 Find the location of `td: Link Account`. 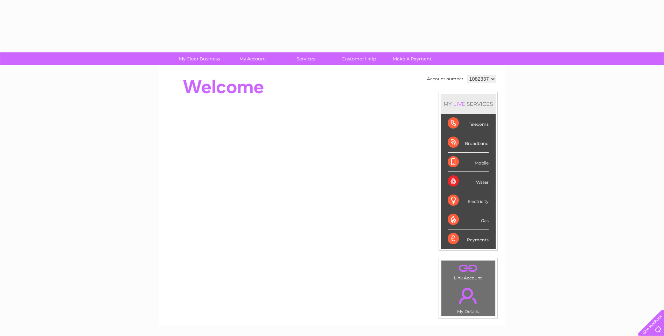

td: Link Account is located at coordinates (468, 271).